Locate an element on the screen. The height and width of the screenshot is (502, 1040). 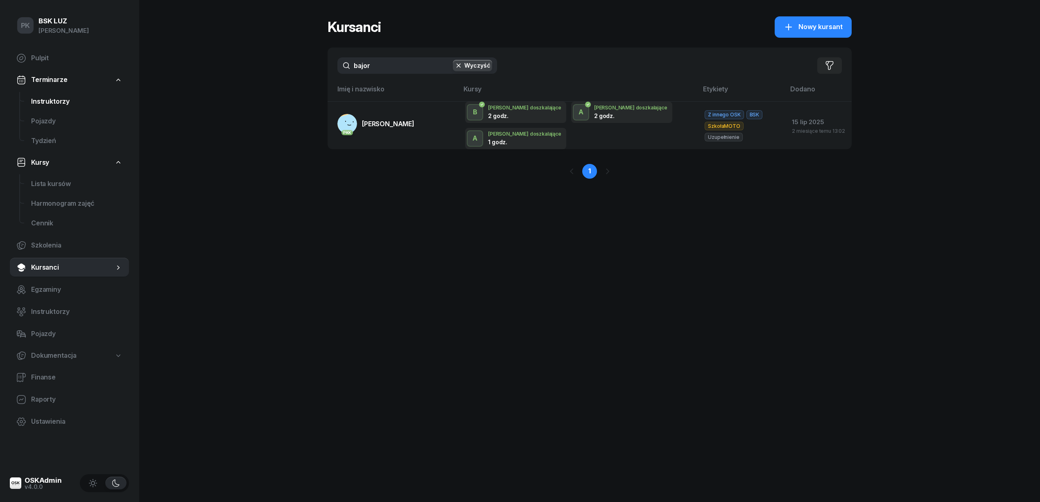
th: Kursy is located at coordinates (578, 92).